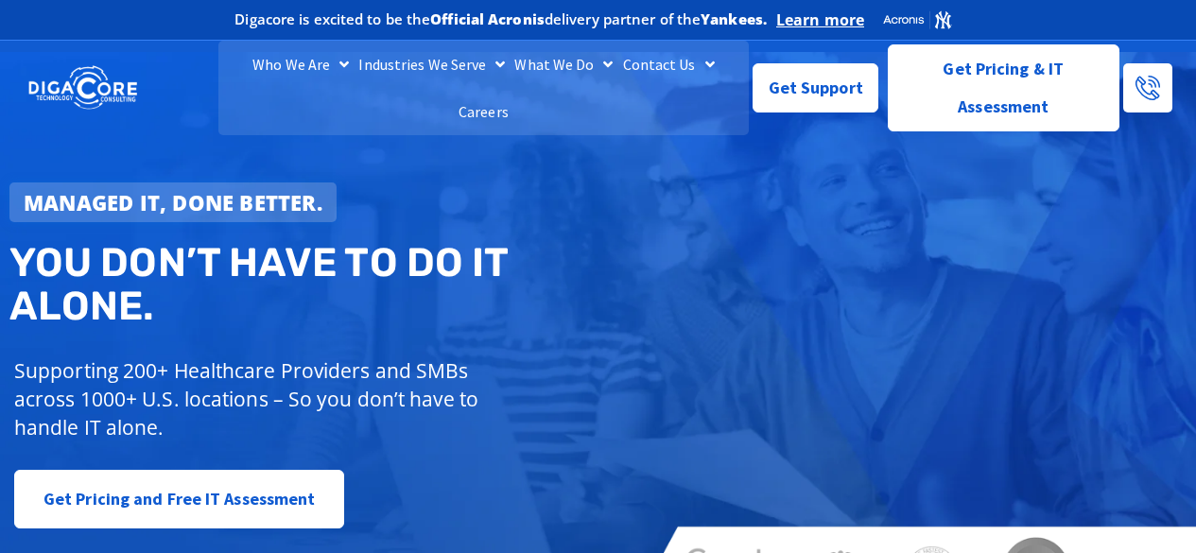 The height and width of the screenshot is (553, 1196). Describe the element at coordinates (820, 20) in the screenshot. I see `span: Learn more` at that location.